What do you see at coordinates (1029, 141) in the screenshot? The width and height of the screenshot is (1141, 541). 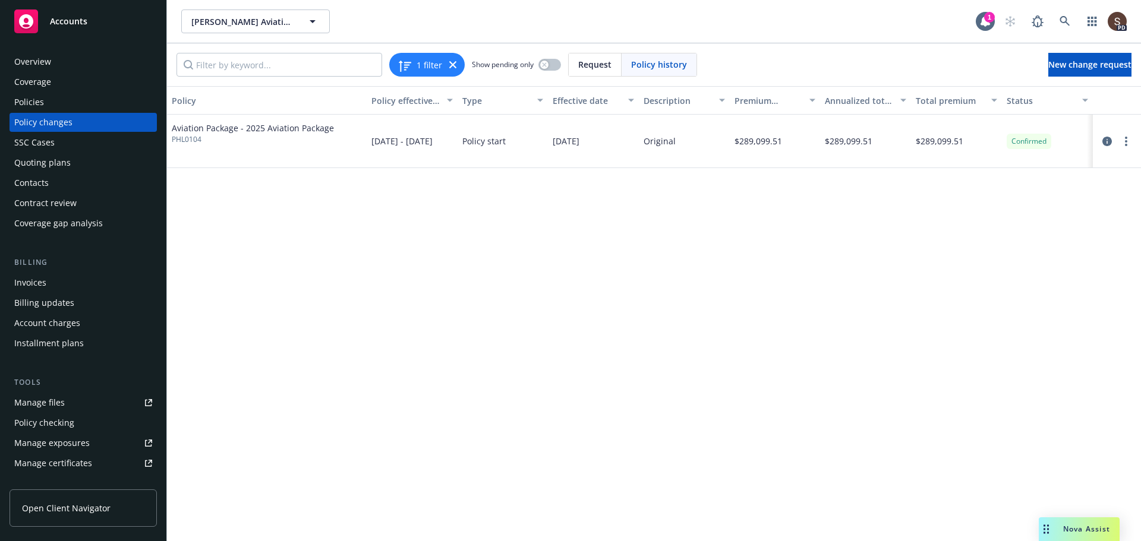 I see `span: Confirmed` at bounding box center [1029, 141].